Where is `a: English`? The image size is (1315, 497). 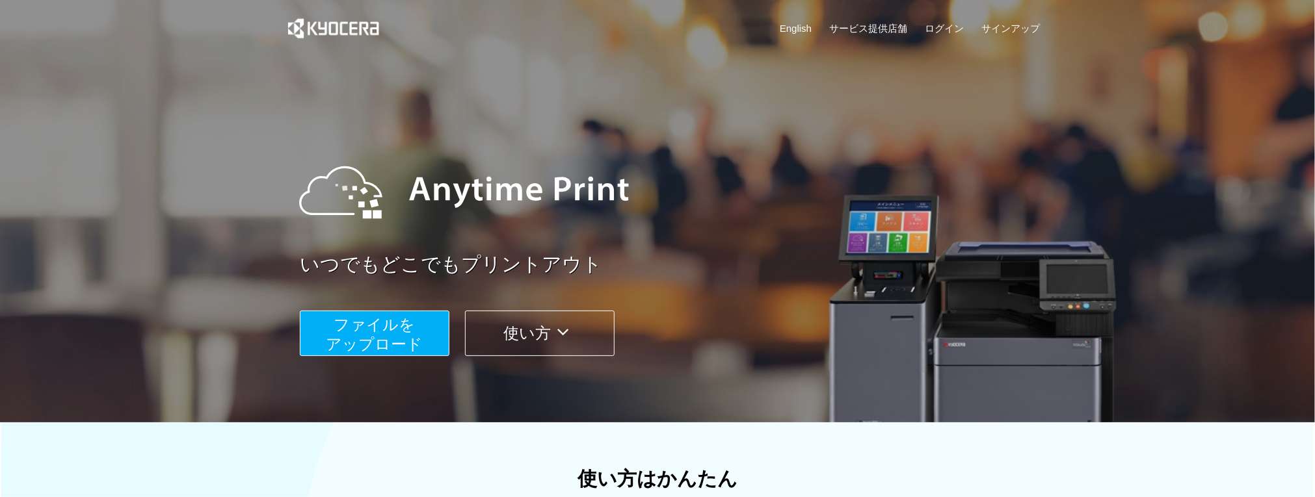
a: English is located at coordinates (795, 28).